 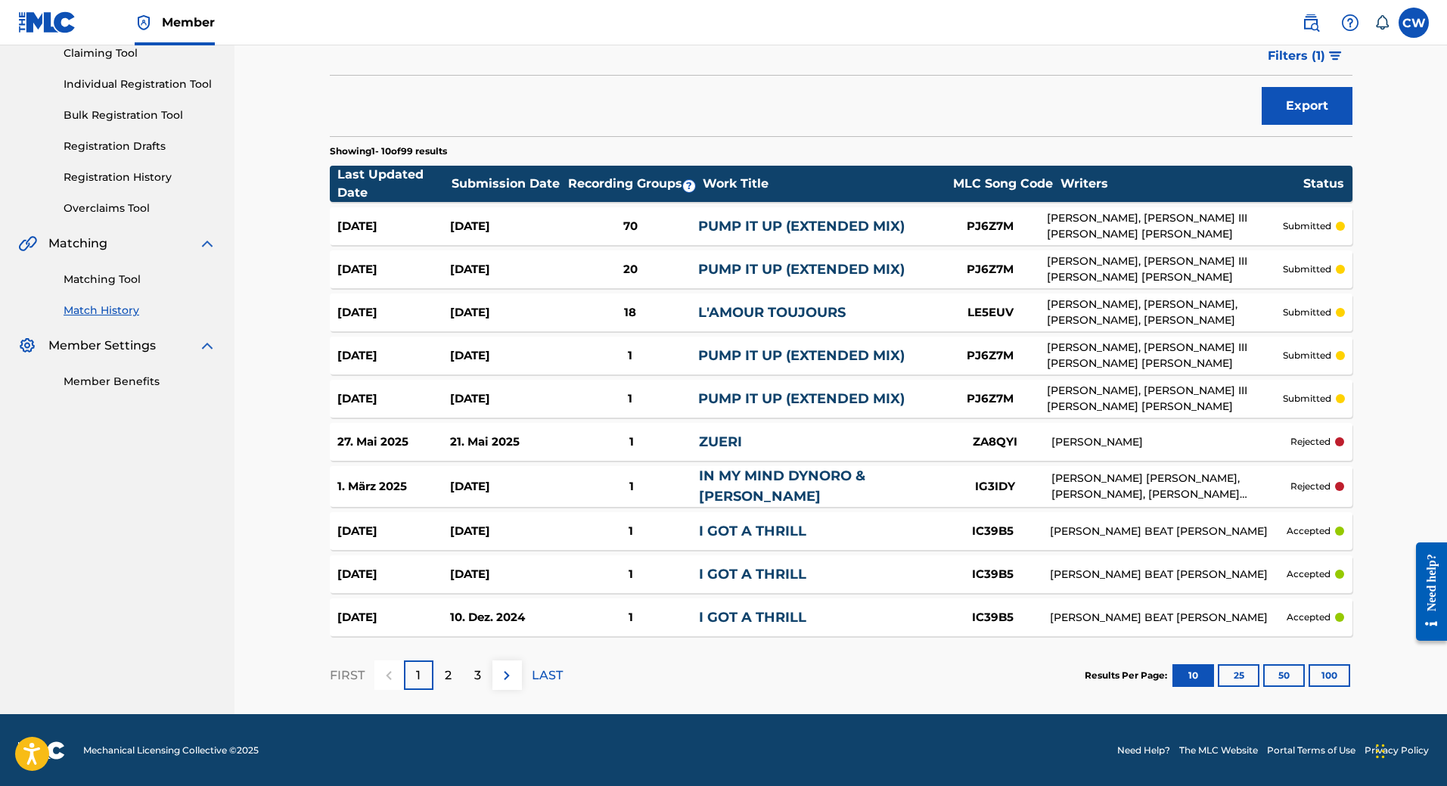 What do you see at coordinates (171, 750) in the screenshot?
I see `span: Mechanical Licensing Collective © 2025` at bounding box center [171, 750].